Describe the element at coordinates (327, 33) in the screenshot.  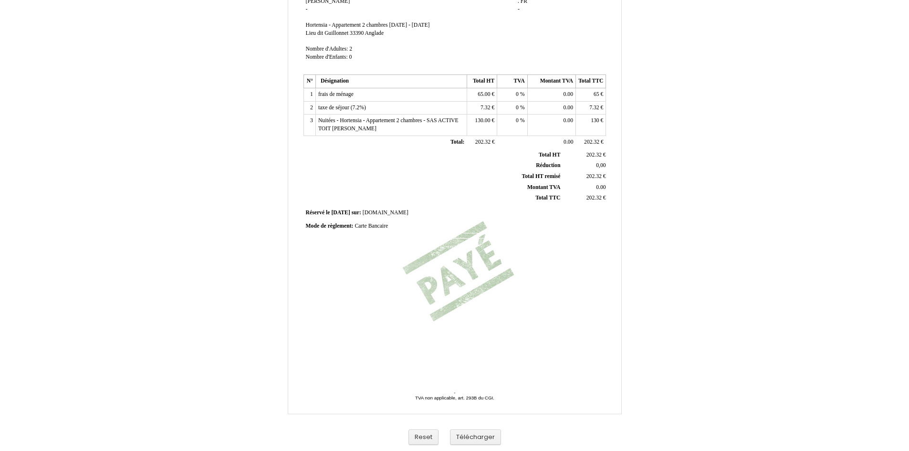
I see `span: Lieu dit Guillonnet` at that location.